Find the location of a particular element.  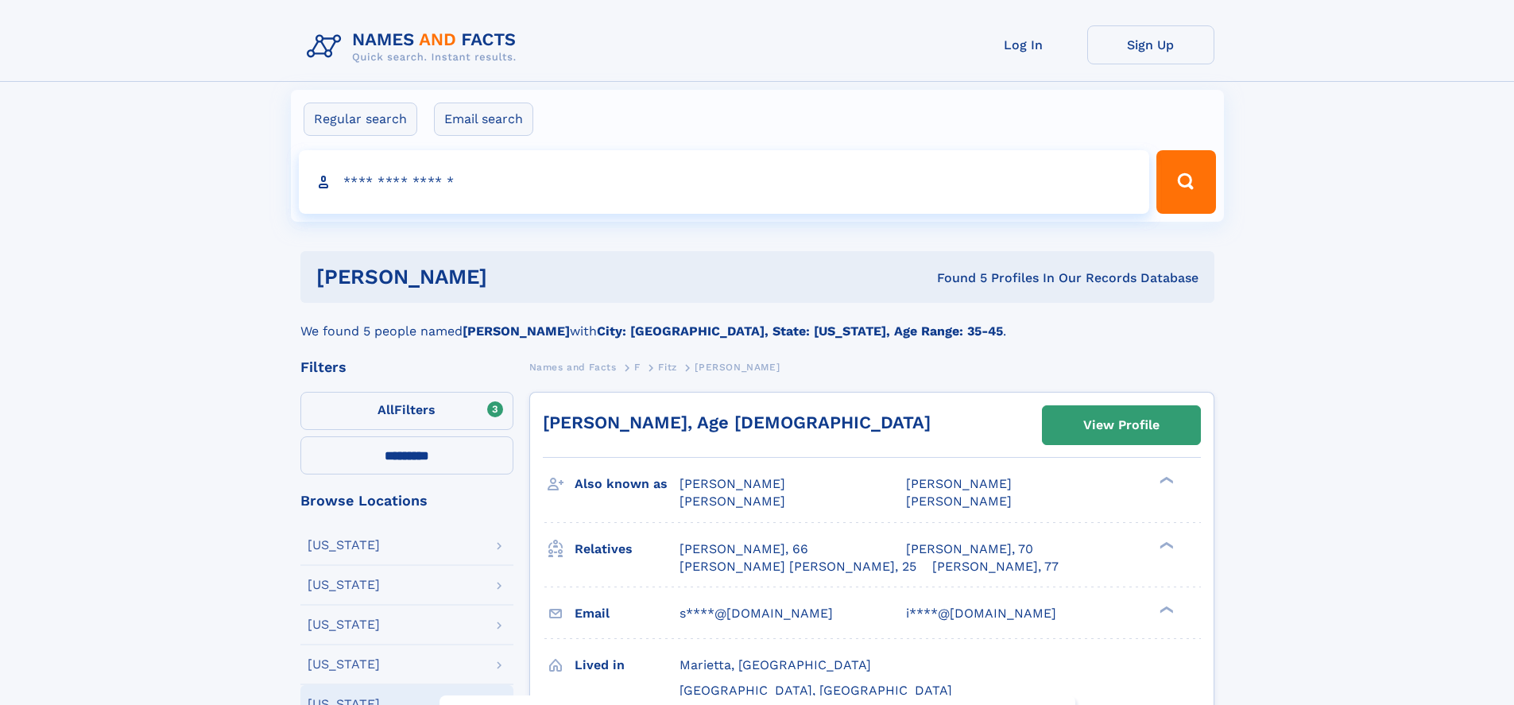

h3: Relatives is located at coordinates (627, 549).